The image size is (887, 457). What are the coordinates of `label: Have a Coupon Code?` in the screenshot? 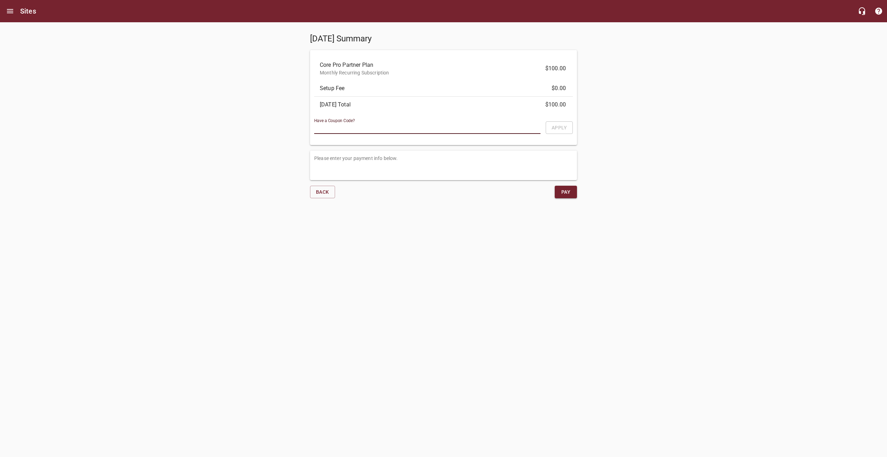 It's located at (334, 121).